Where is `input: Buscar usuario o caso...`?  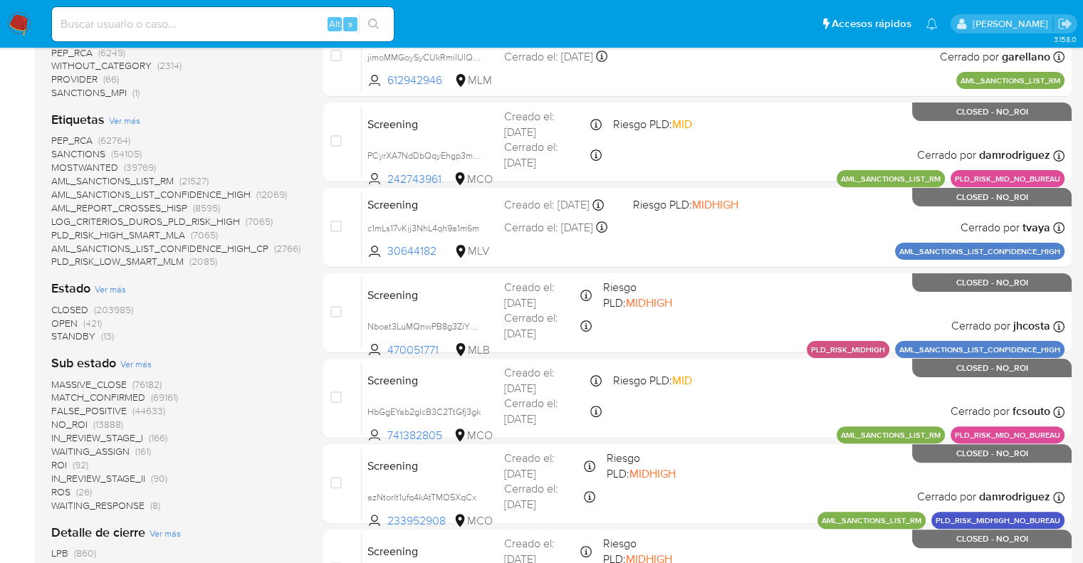 input: Buscar usuario o caso... is located at coordinates (223, 24).